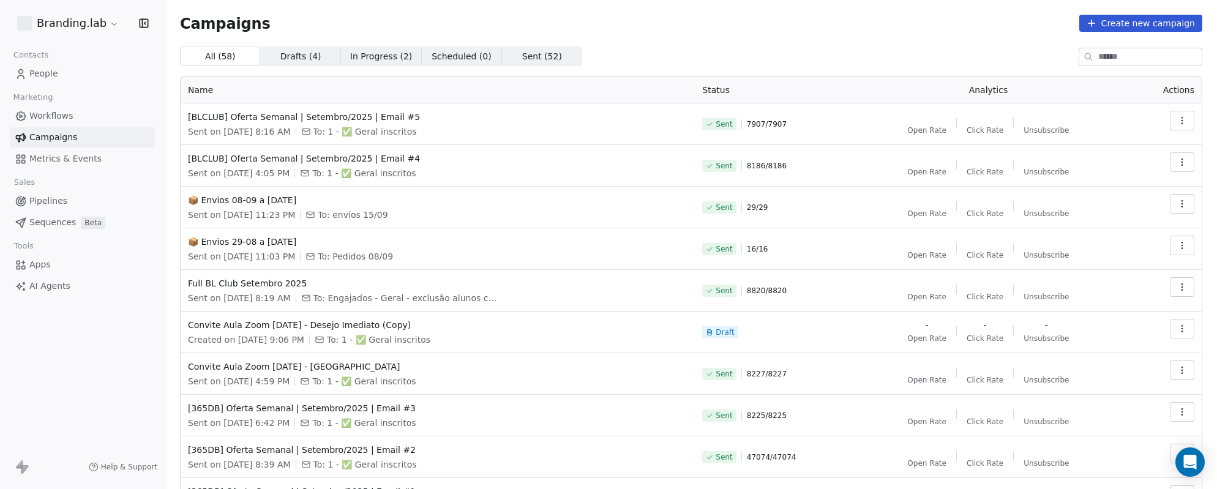 The height and width of the screenshot is (489, 1217). What do you see at coordinates (438, 450) in the screenshot?
I see `span: [365DB] Oferta Semanal | Setembro/2025 | Email #2` at bounding box center [438, 450].